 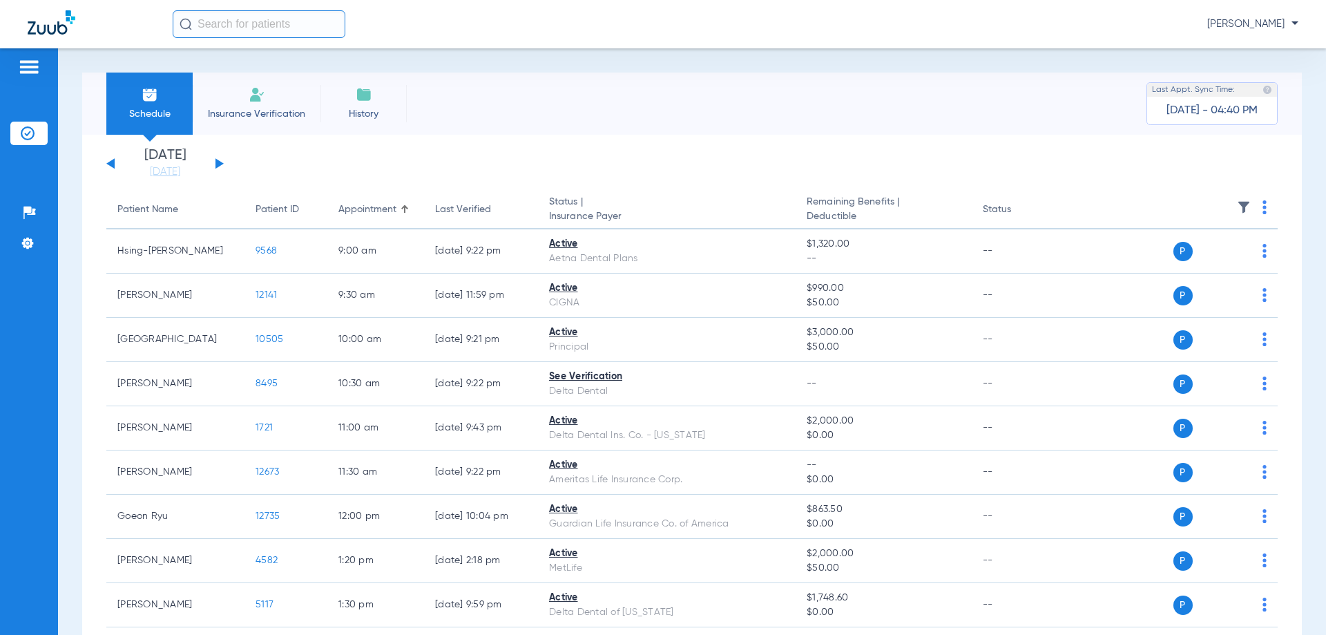 I want to click on input: Search for patients, so click(x=259, y=24).